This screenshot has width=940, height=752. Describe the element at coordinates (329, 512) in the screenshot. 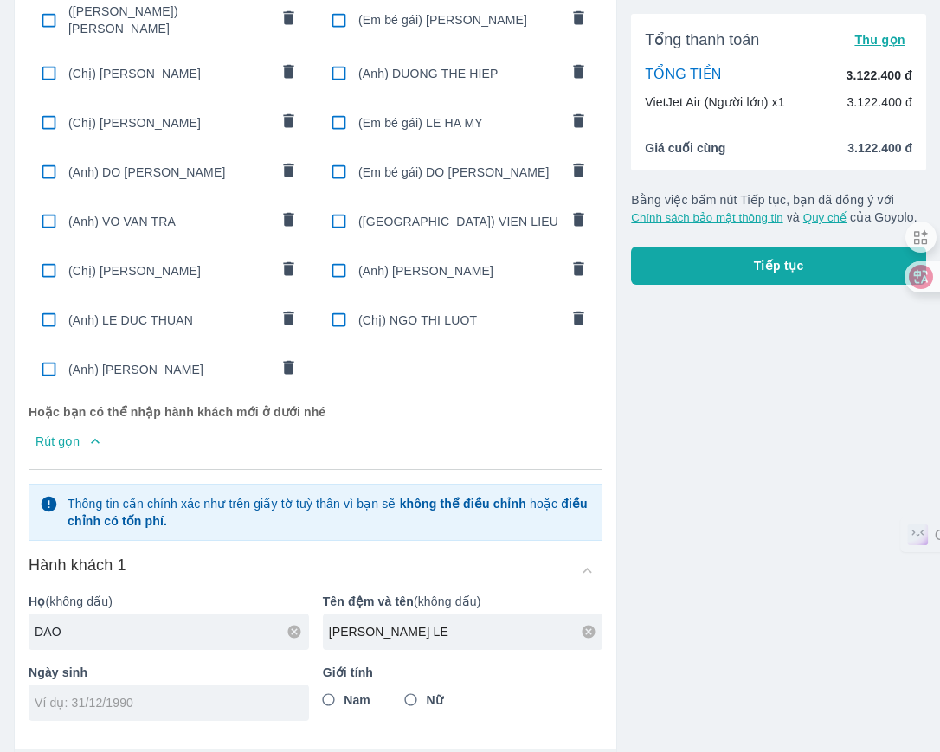

I see `p: Thông tin cần chính xác như trên giấy tờ tuỳ thân vì bạn sẽ hoặc` at that location.